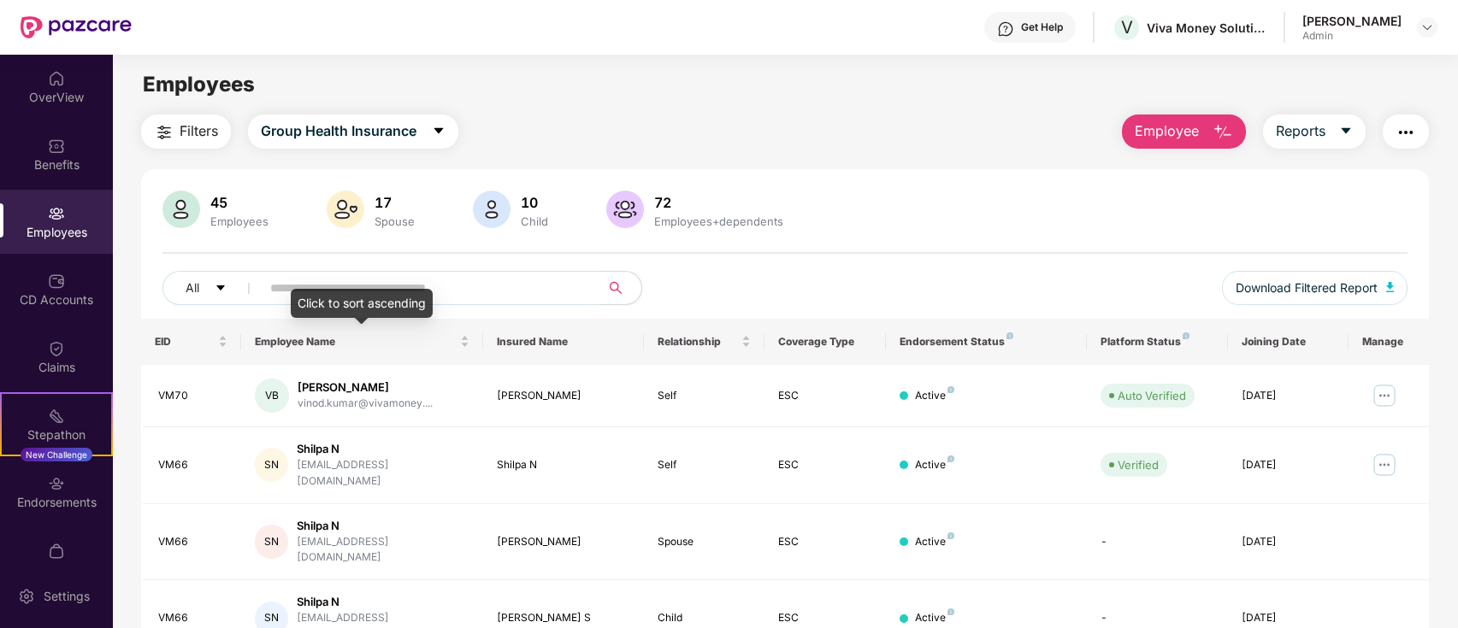 Image resolution: width=1458 pixels, height=628 pixels. I want to click on button: Download Filtered Report, so click(1315, 288).